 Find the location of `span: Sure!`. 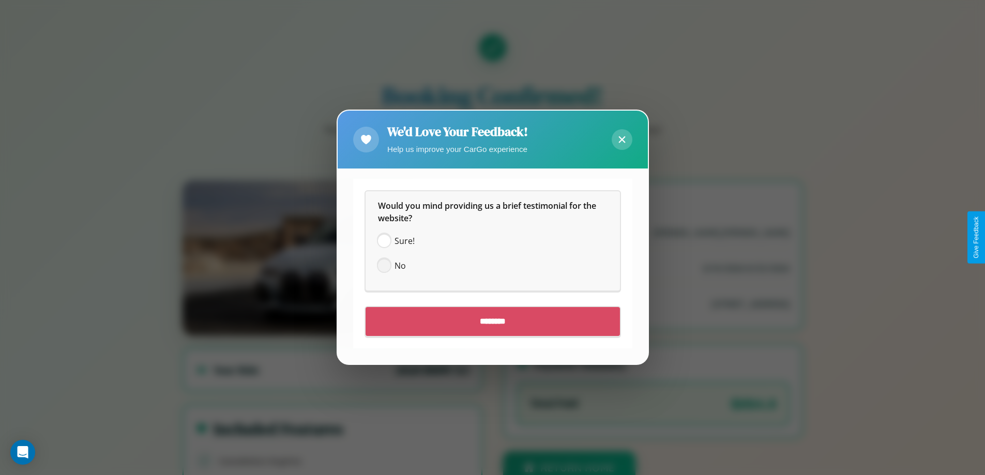

span: Sure! is located at coordinates (404, 241).